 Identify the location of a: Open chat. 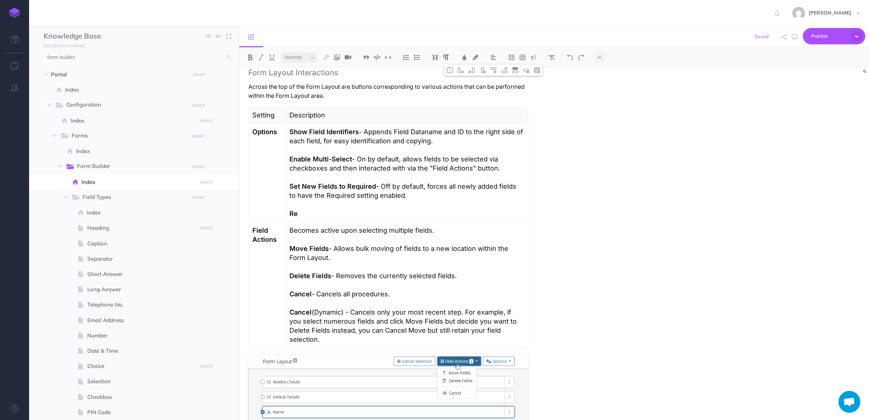
(849, 402).